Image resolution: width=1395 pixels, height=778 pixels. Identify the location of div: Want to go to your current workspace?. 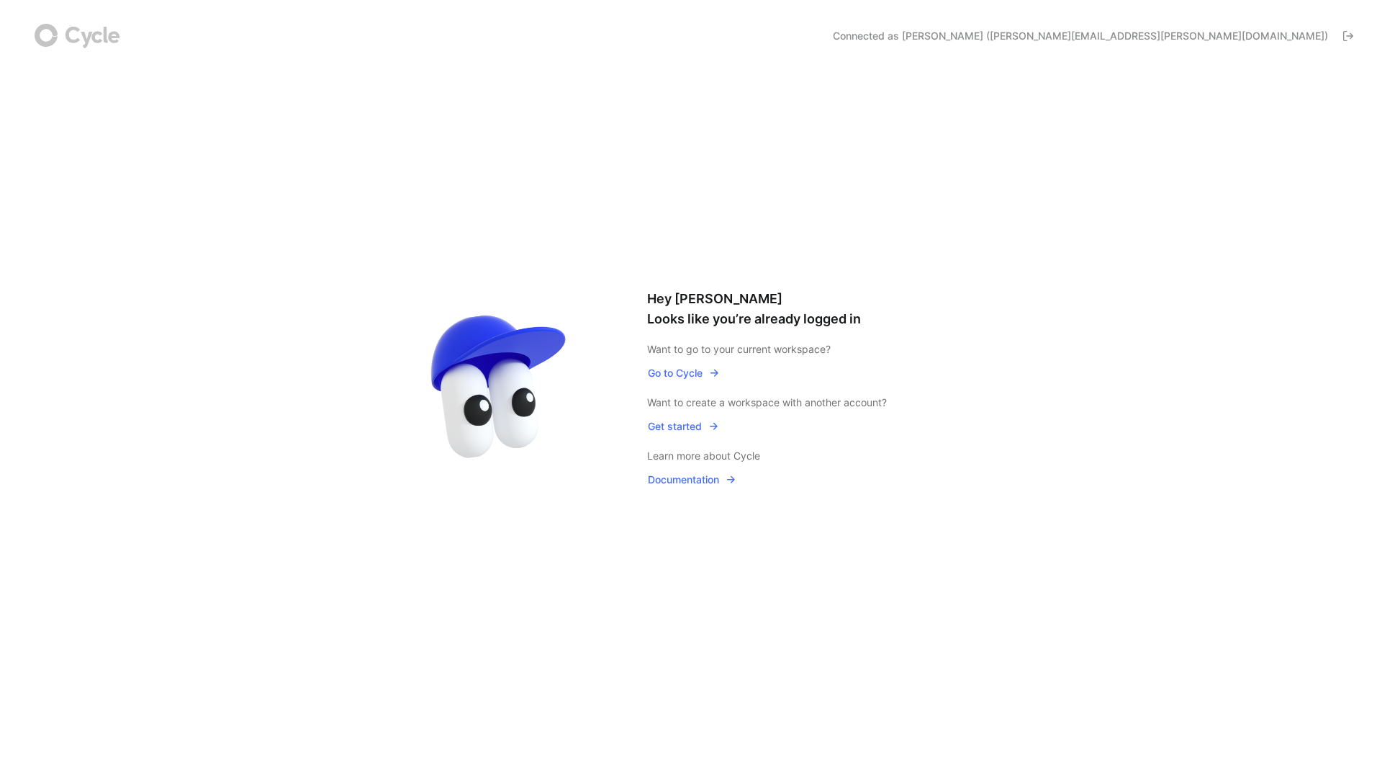
(820, 349).